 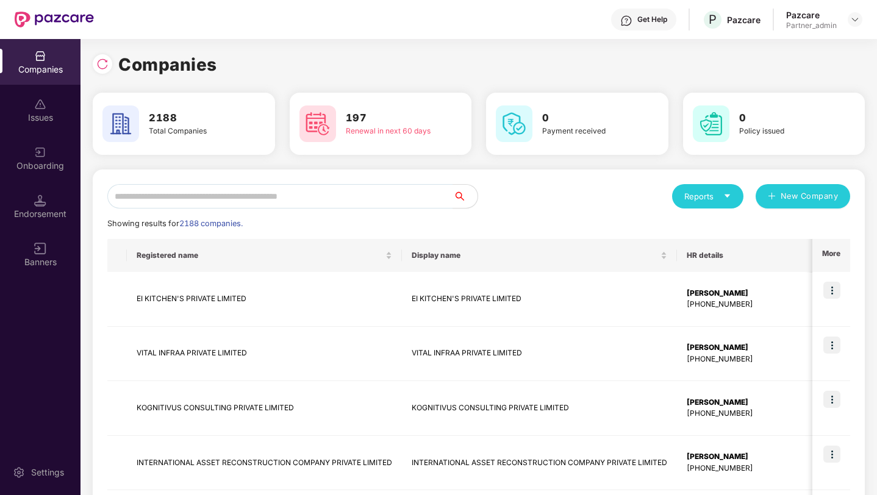 I want to click on div: Partner_admin, so click(x=811, y=26).